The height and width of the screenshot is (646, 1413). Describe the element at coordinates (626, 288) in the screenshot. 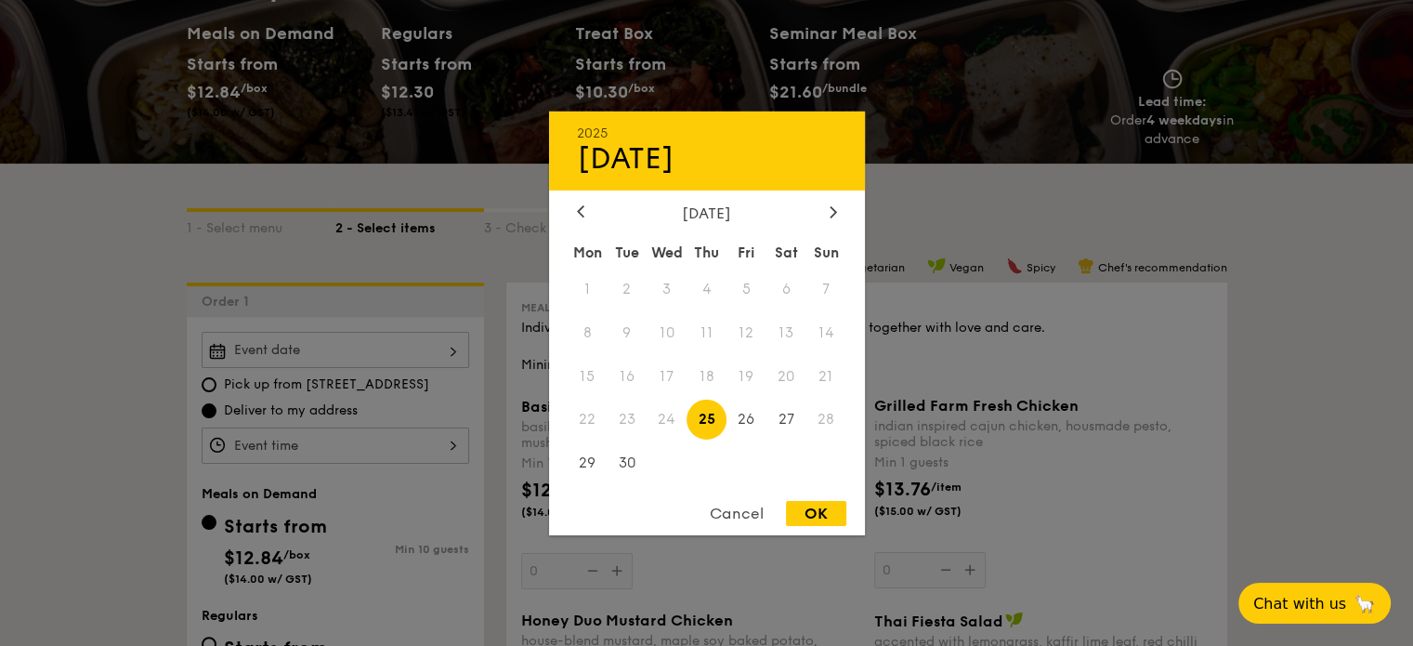

I see `span: 2` at that location.